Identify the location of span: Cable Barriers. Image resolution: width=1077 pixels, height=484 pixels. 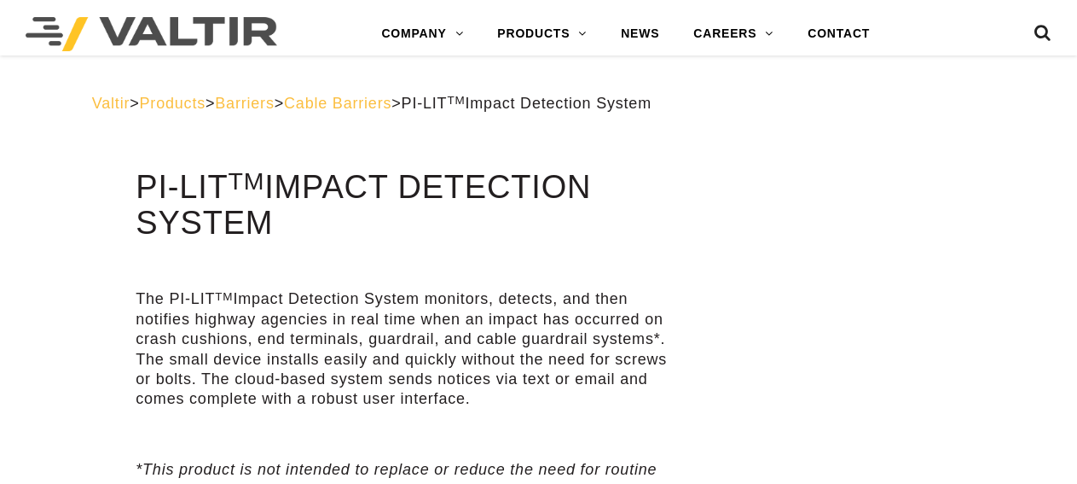
(338, 103).